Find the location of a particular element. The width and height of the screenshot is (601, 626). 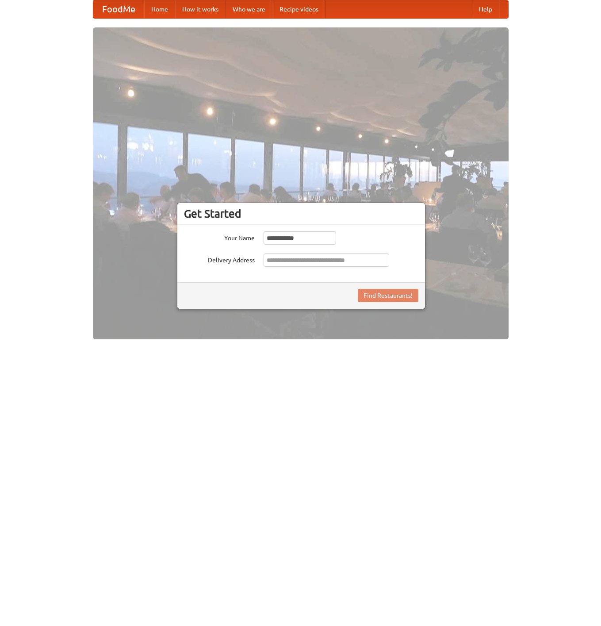

a: How it works is located at coordinates (200, 9).